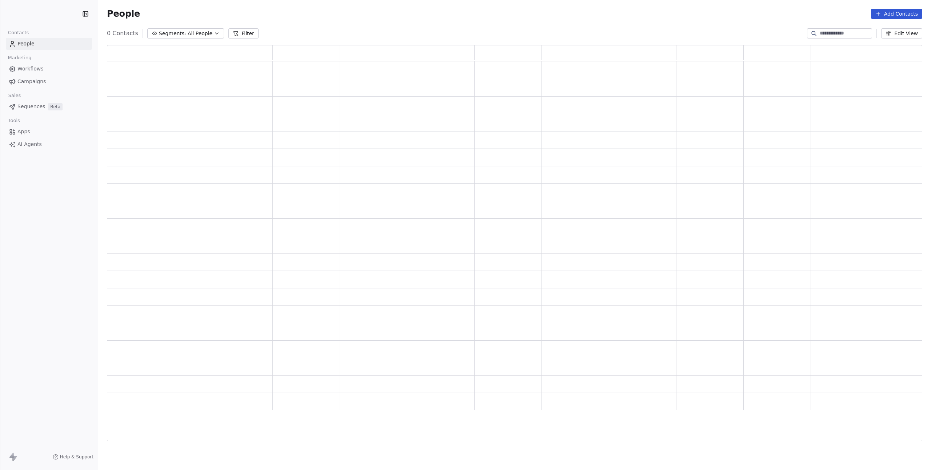  What do you see at coordinates (24, 132) in the screenshot?
I see `span: Apps` at bounding box center [24, 132].